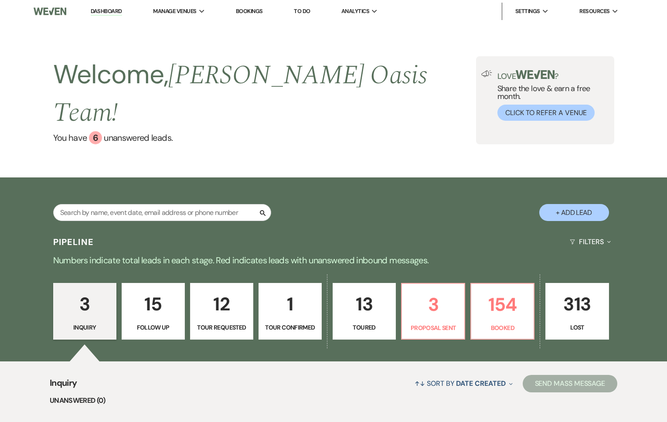 The image size is (667, 422). I want to click on a: 3Inquiry, so click(85, 311).